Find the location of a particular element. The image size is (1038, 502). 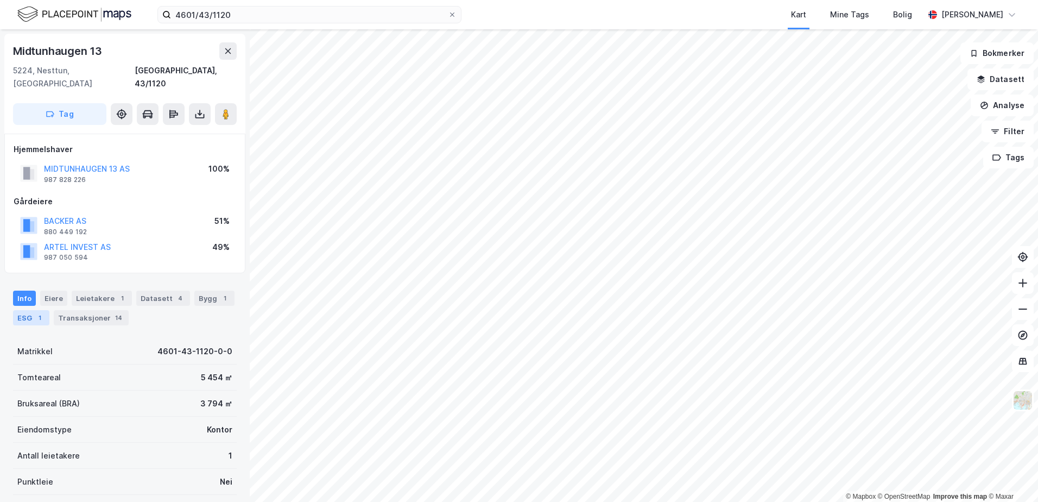

div: 49% is located at coordinates (221, 247).